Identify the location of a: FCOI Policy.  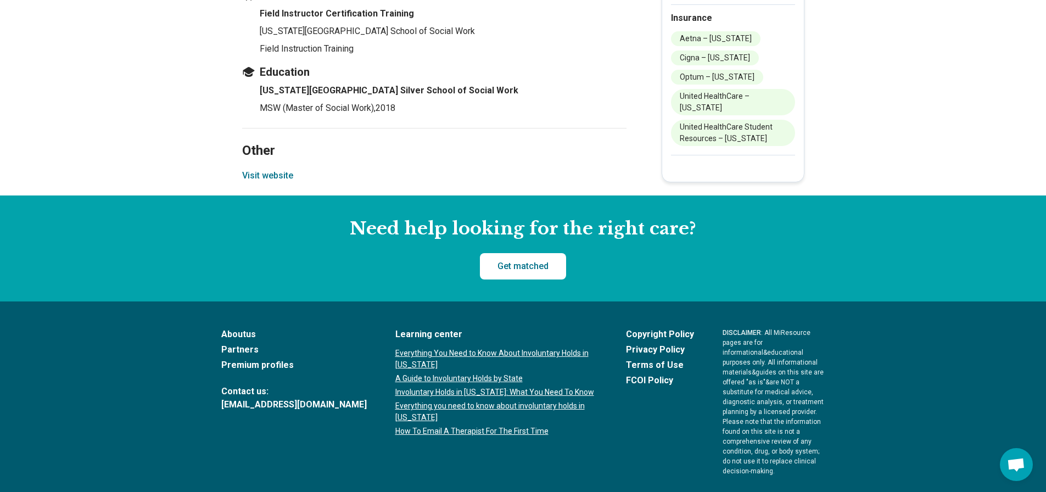
(660, 381).